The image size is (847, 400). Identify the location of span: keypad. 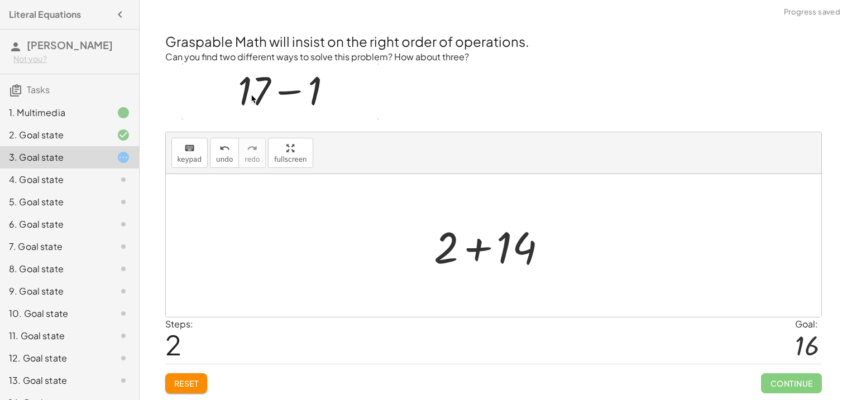
(190, 160).